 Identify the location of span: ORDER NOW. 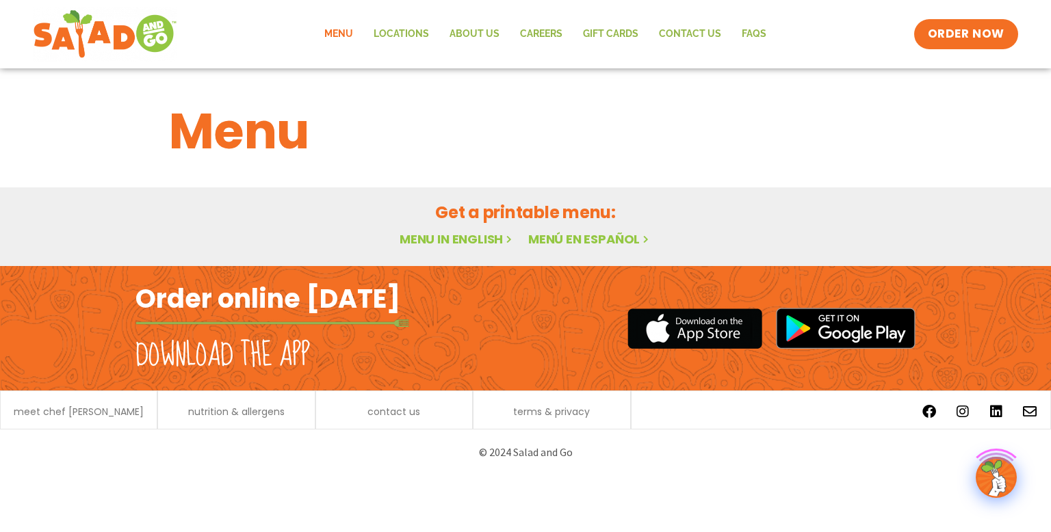
(966, 34).